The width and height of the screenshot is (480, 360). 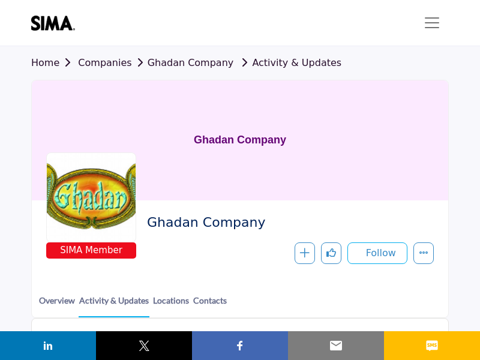 I want to click on button: Follow, so click(x=378, y=253).